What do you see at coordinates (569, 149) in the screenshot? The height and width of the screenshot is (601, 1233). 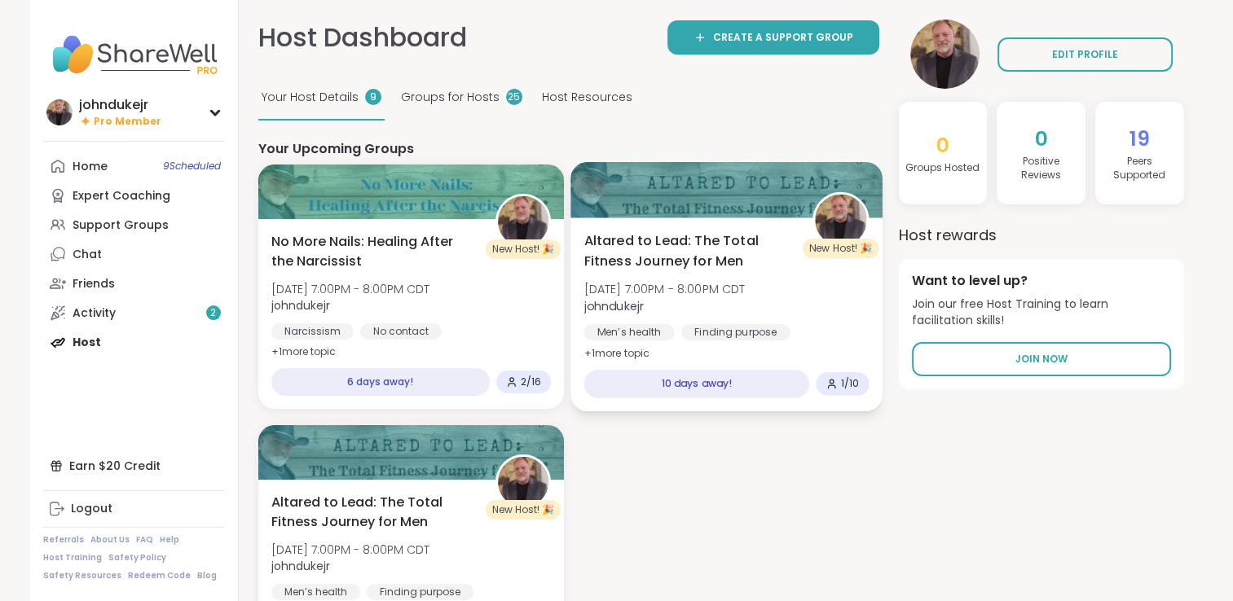 I see `h4: Your Upcoming Groups` at bounding box center [569, 149].